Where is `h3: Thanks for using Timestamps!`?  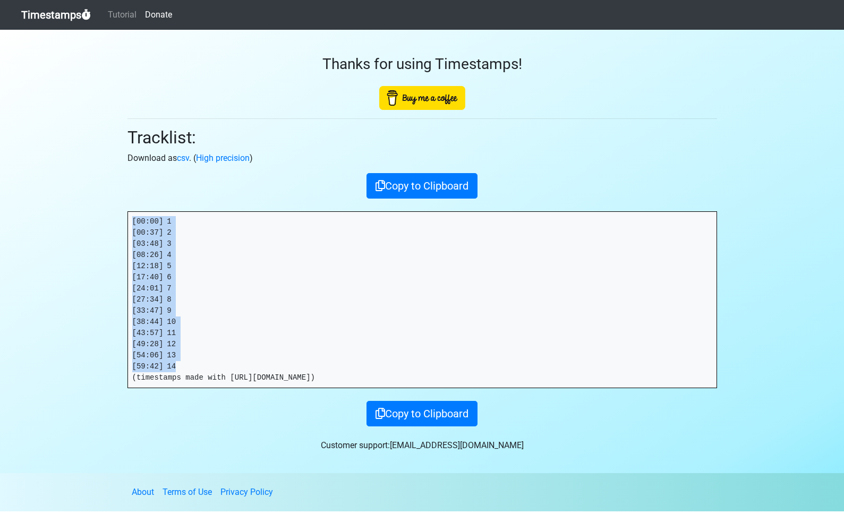
h3: Thanks for using Timestamps! is located at coordinates (422, 64).